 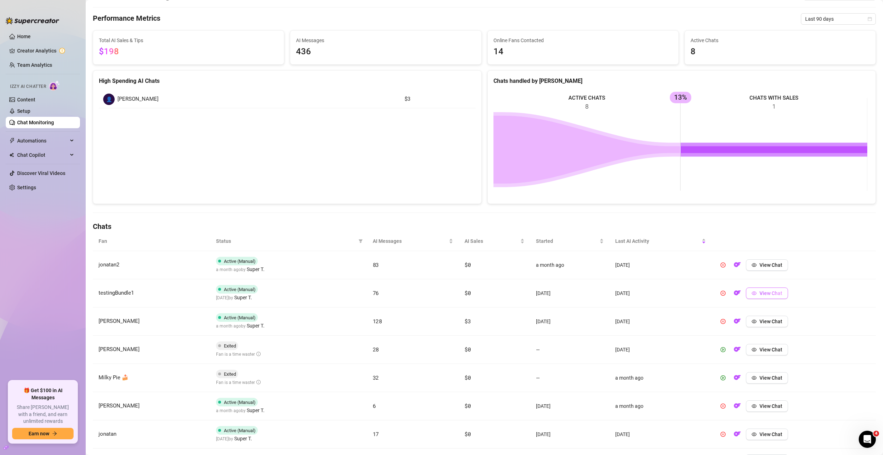 I want to click on span: AI Messages, so click(x=410, y=241).